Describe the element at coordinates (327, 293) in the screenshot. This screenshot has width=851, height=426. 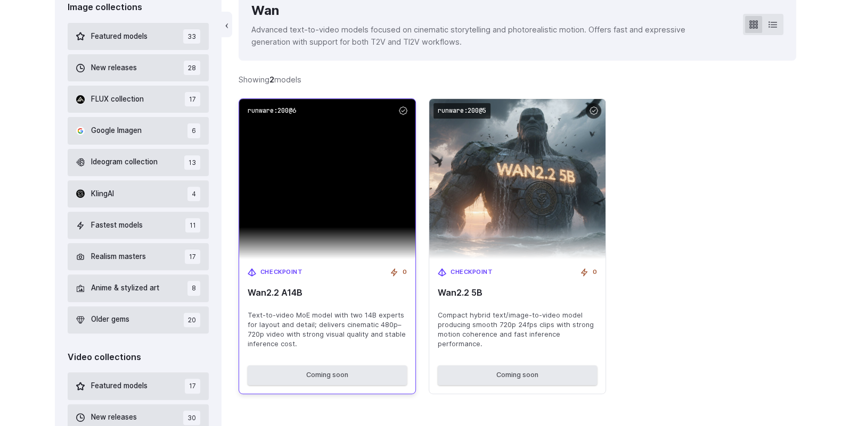
I see `span: Wan2.2 A14B` at that location.